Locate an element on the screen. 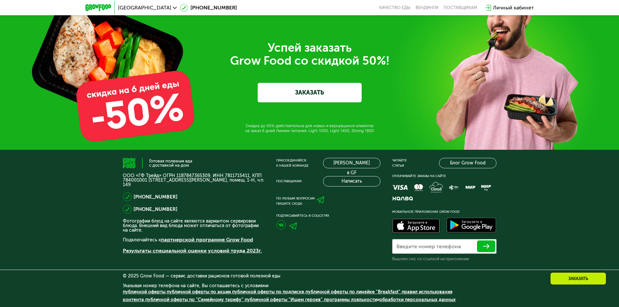 The width and height of the screenshot is (619, 307). div: Мобильное приложение Grow Food is located at coordinates (444, 212).